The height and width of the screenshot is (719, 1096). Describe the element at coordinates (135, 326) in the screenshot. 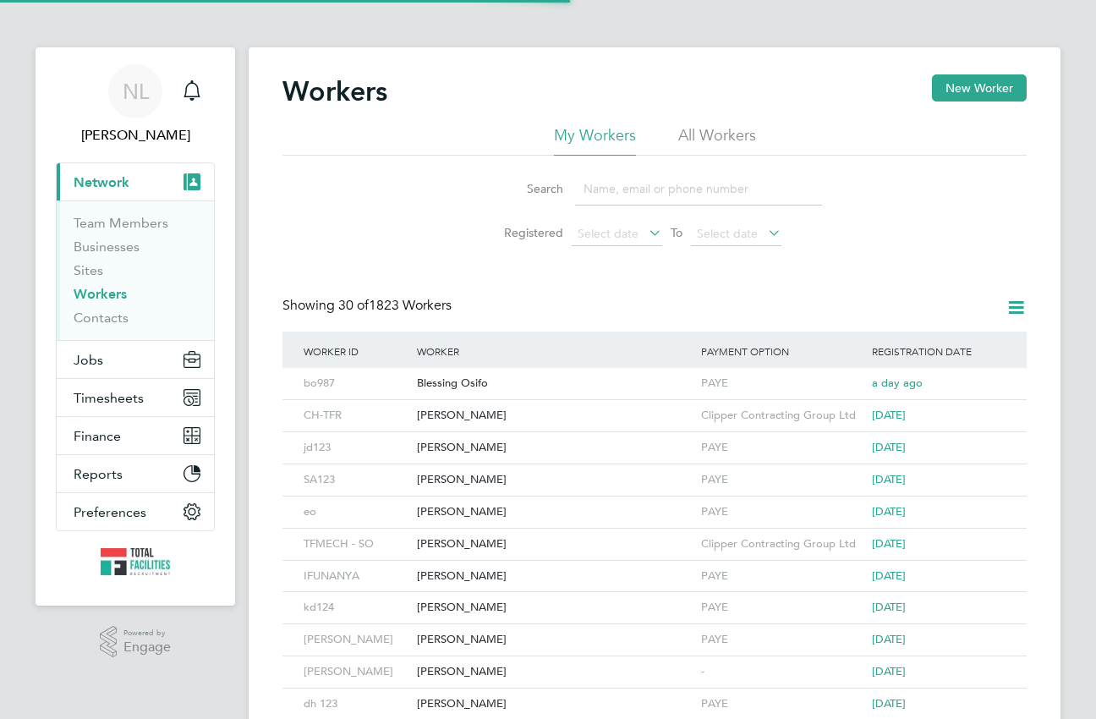

I see `nav: Main navigation` at that location.